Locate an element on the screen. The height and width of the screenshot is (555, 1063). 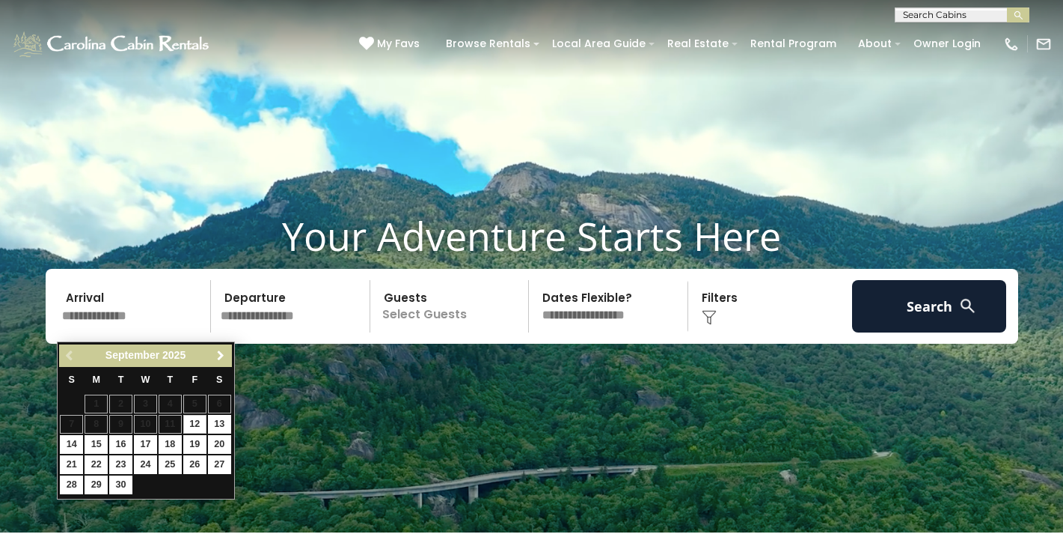
a: 22 is located at coordinates (96, 464).